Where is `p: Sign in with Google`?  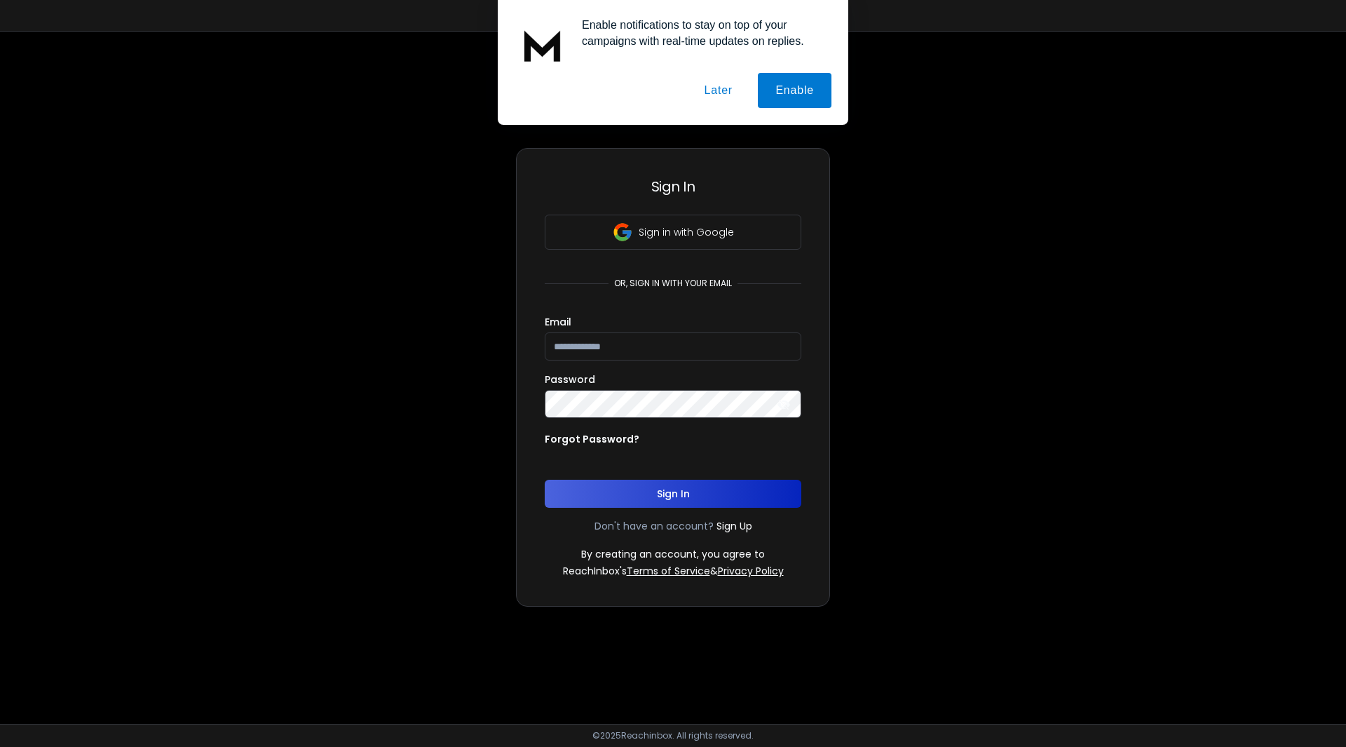
p: Sign in with Google is located at coordinates (686, 232).